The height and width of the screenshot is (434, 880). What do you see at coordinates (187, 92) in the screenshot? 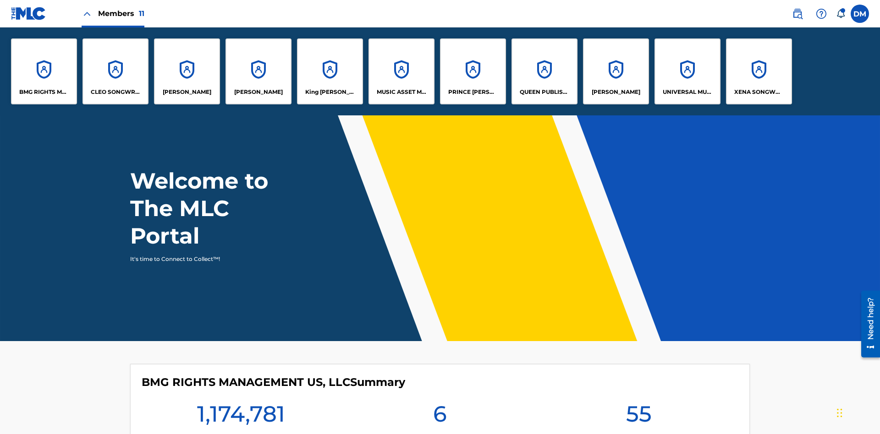
I see `p: ELVIS COSTELLO` at bounding box center [187, 92].